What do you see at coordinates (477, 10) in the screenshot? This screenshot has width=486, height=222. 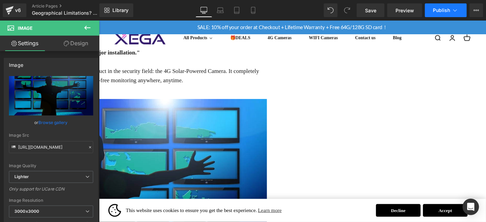 I see `button: More` at bounding box center [477, 10].